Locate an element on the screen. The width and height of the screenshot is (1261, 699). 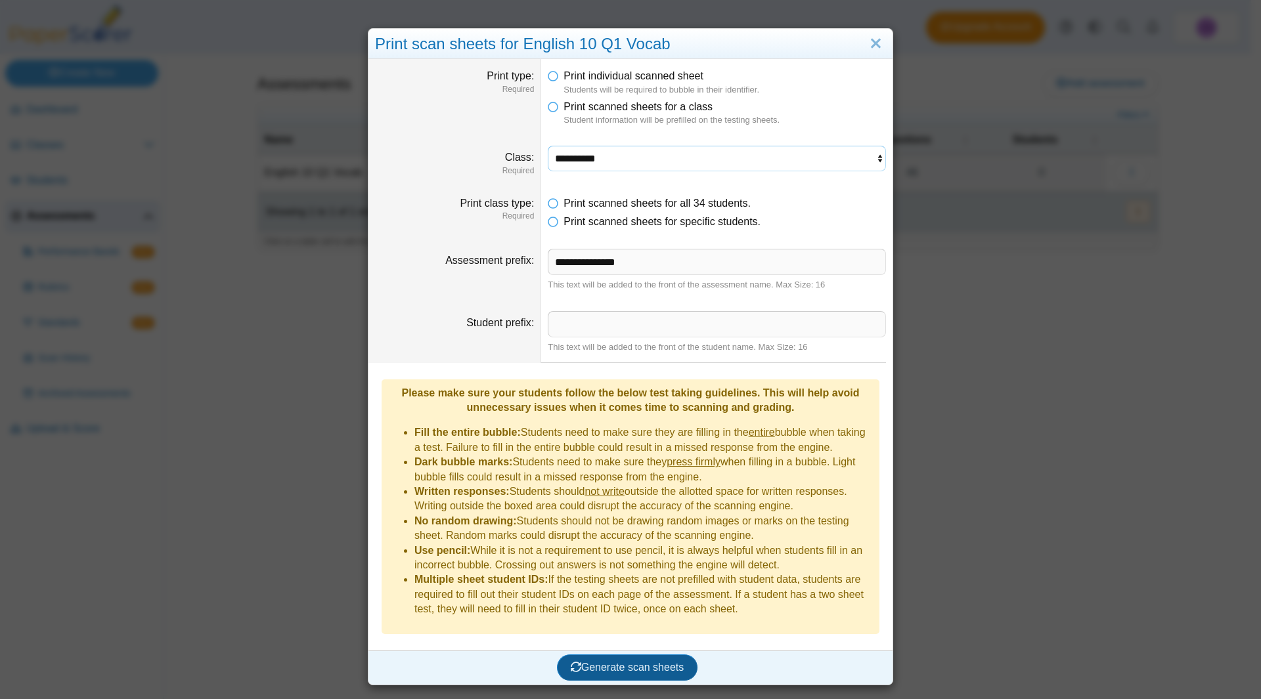
dfn: Students will be required to bubble in their identifier. is located at coordinates (724, 90).